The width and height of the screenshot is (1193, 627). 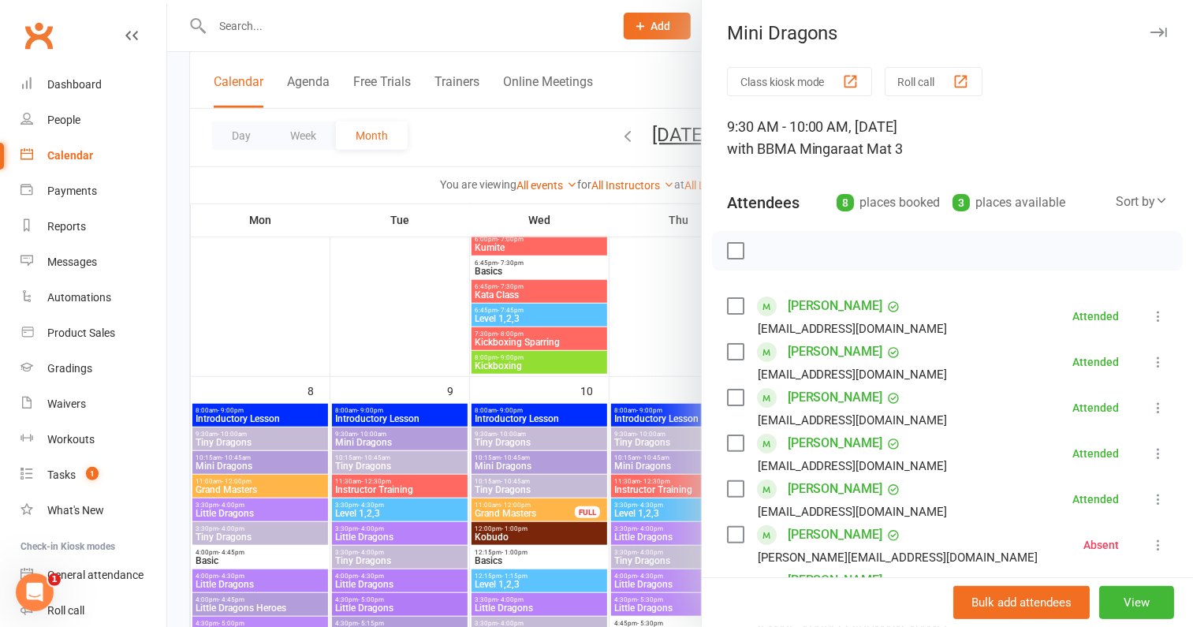 What do you see at coordinates (789, 148) in the screenshot?
I see `span: with BBMA Mingara` at bounding box center [789, 148].